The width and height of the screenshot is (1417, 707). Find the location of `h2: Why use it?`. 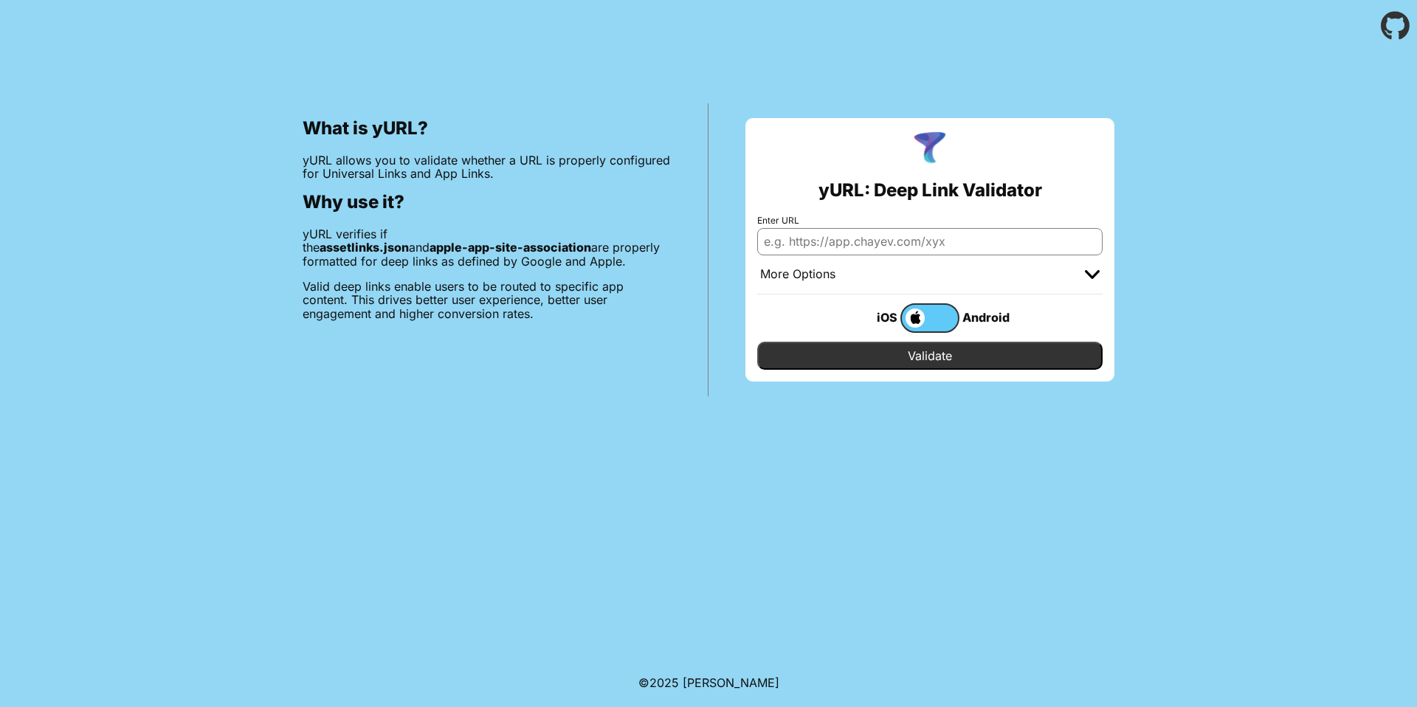

h2: Why use it? is located at coordinates (487, 202).